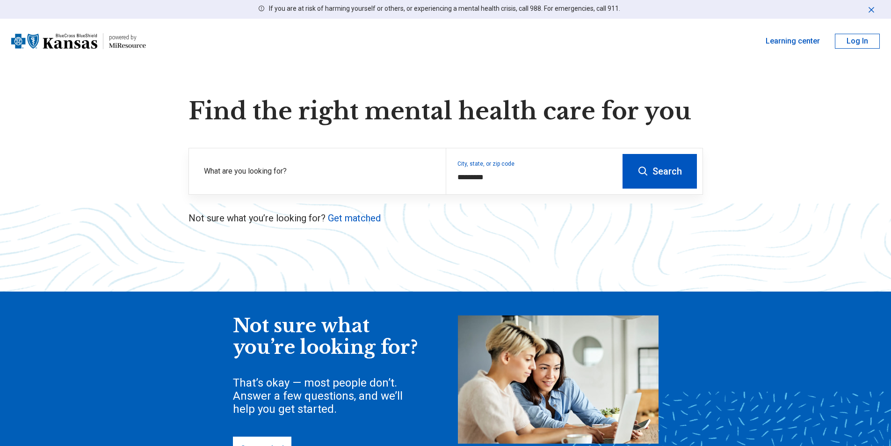 The width and height of the screenshot is (891, 446). I want to click on button: Dismiss, so click(872, 9).